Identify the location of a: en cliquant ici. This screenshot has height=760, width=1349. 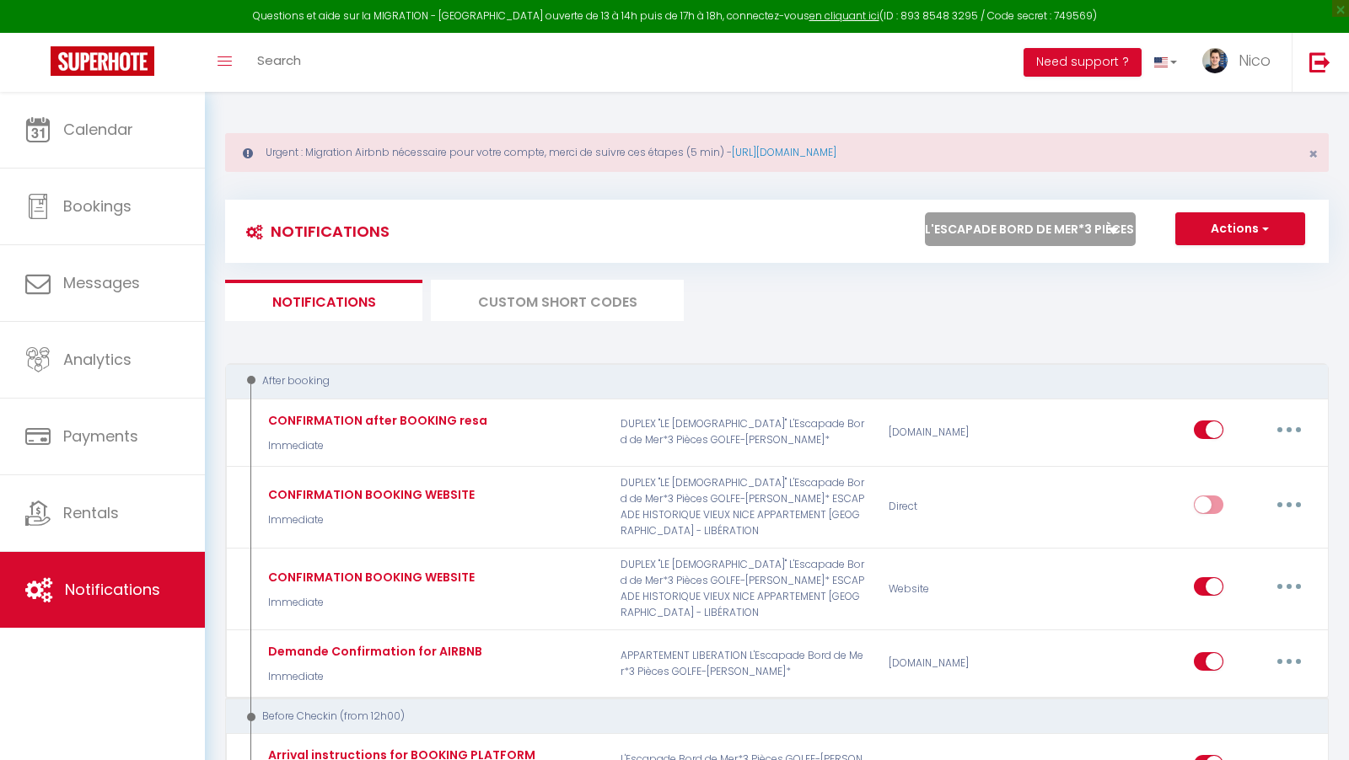
(844, 15).